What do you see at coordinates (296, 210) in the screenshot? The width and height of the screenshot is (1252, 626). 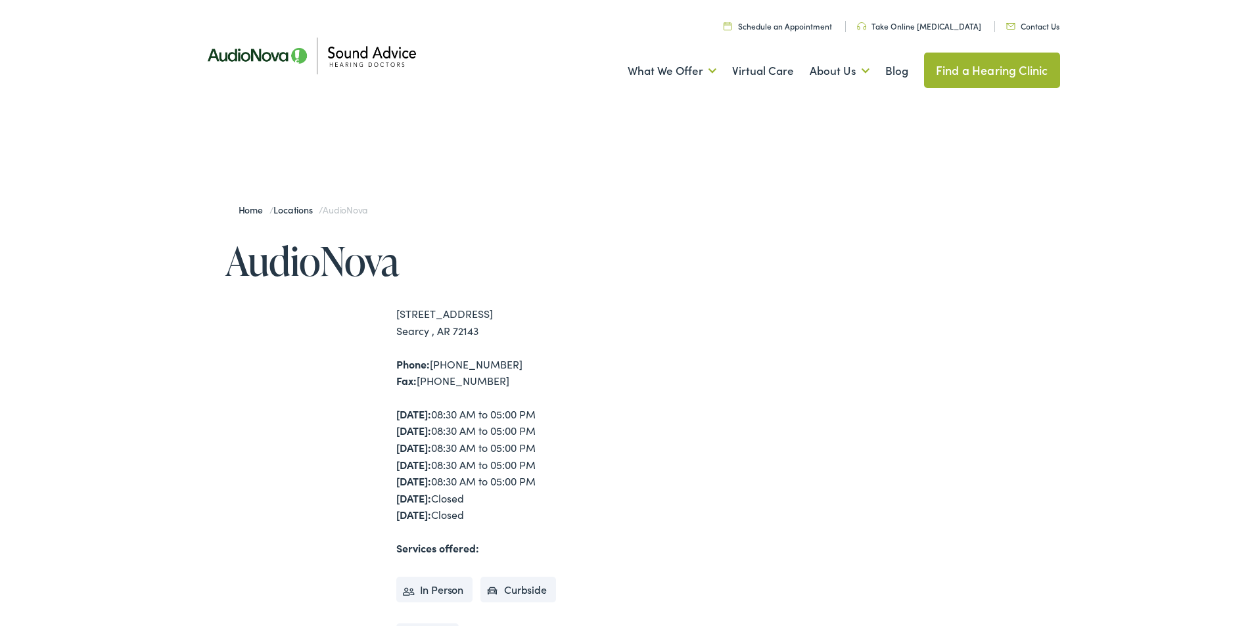 I see `a: Locations` at bounding box center [296, 210].